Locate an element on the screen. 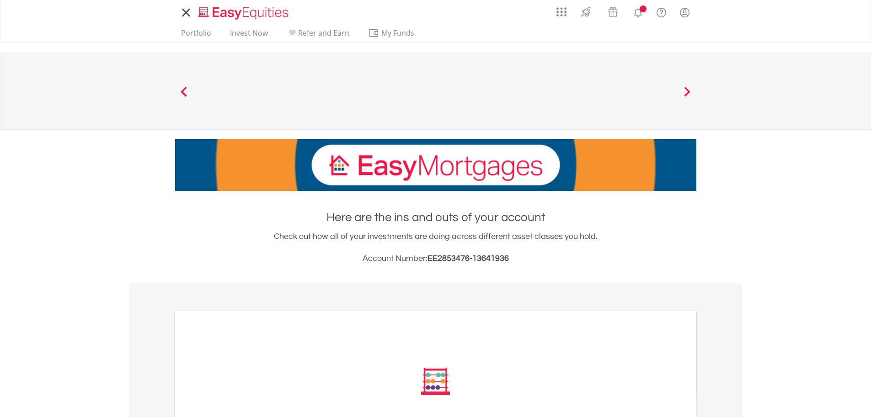  div: Check out how all of your investments are doing across different asset classes you hold. is located at coordinates (436, 247).